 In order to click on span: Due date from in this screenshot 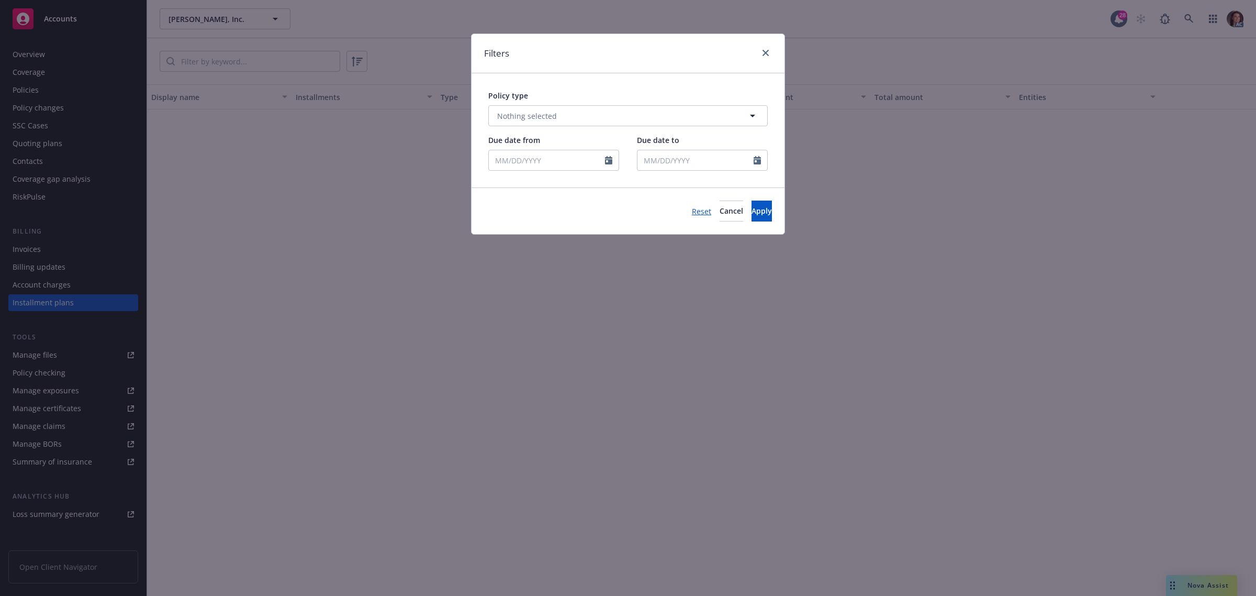, I will do `click(514, 140)`.